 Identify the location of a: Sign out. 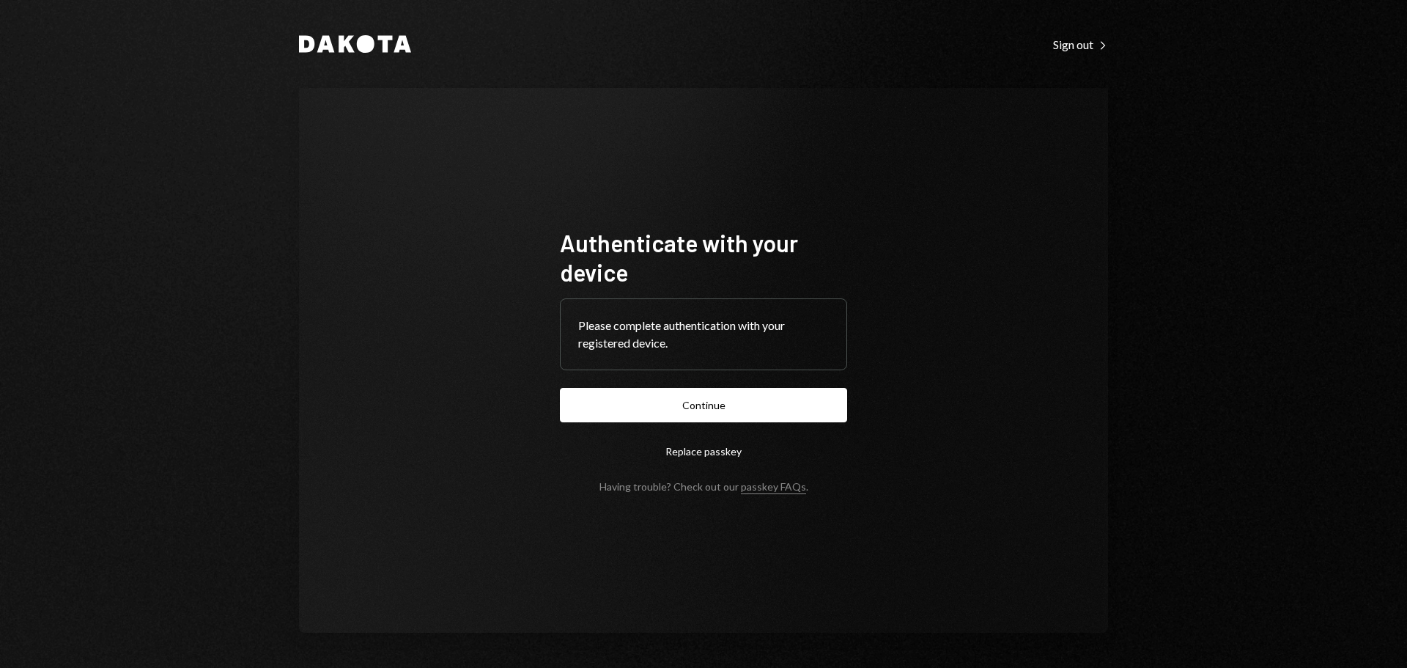
(1080, 44).